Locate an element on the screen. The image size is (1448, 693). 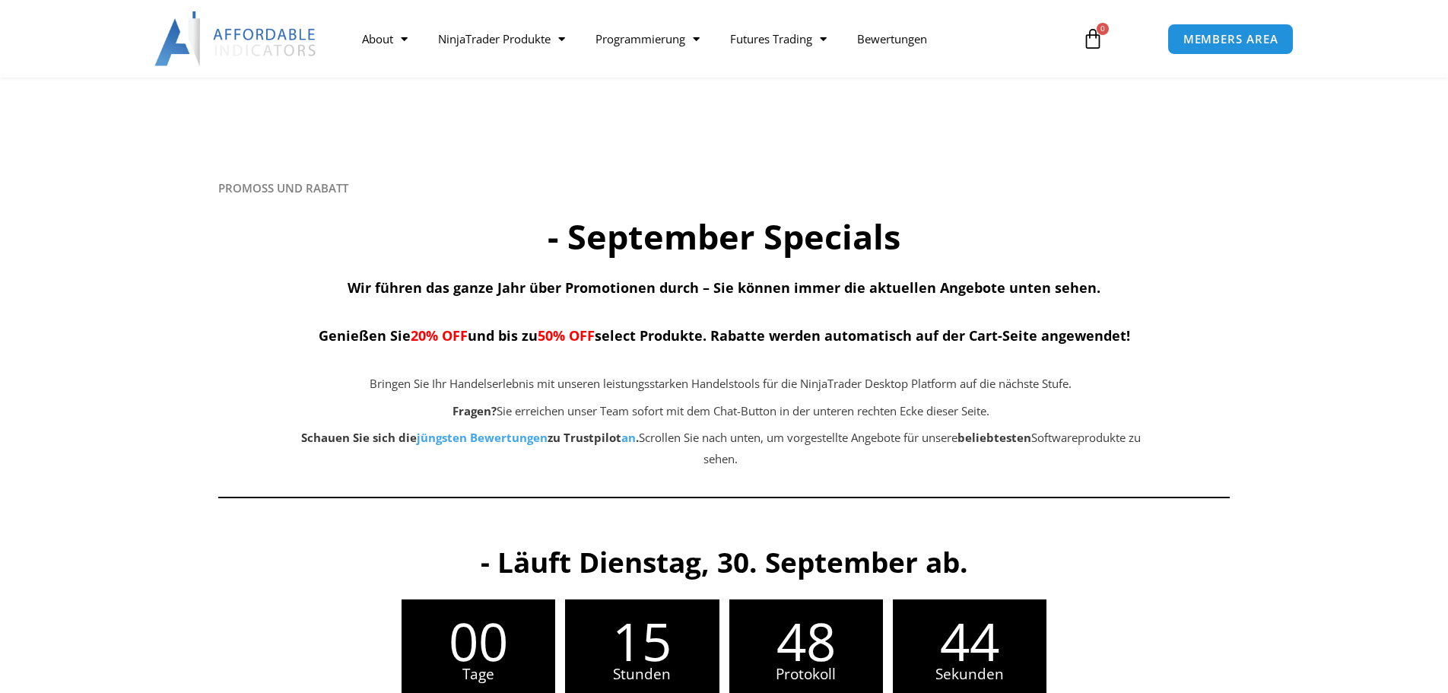
span: Tage is located at coordinates (478, 674).